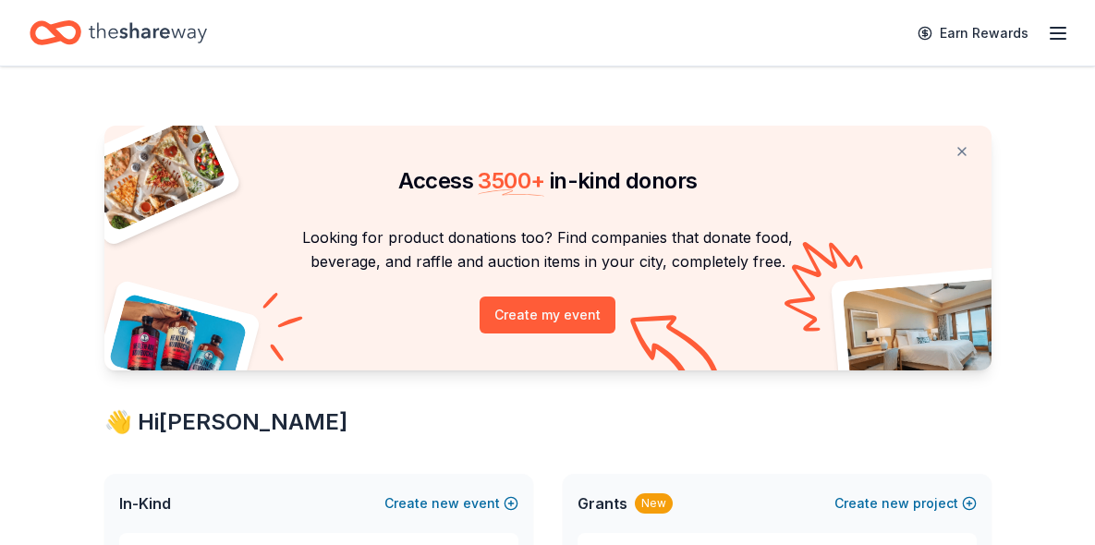  Describe the element at coordinates (145, 504) in the screenshot. I see `span: In-Kind` at that location.